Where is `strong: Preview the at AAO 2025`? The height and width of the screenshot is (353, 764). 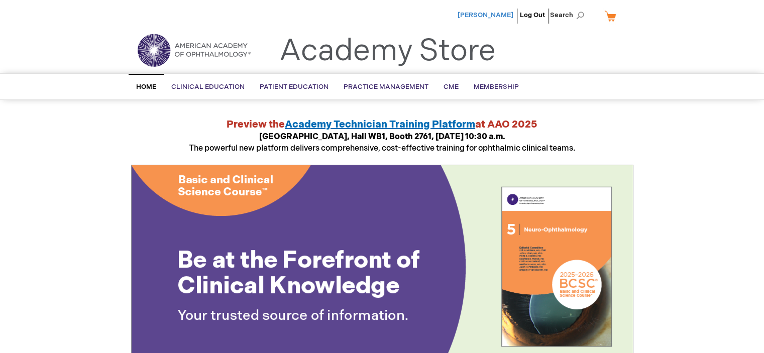 strong: Preview the at AAO 2025 is located at coordinates (382, 125).